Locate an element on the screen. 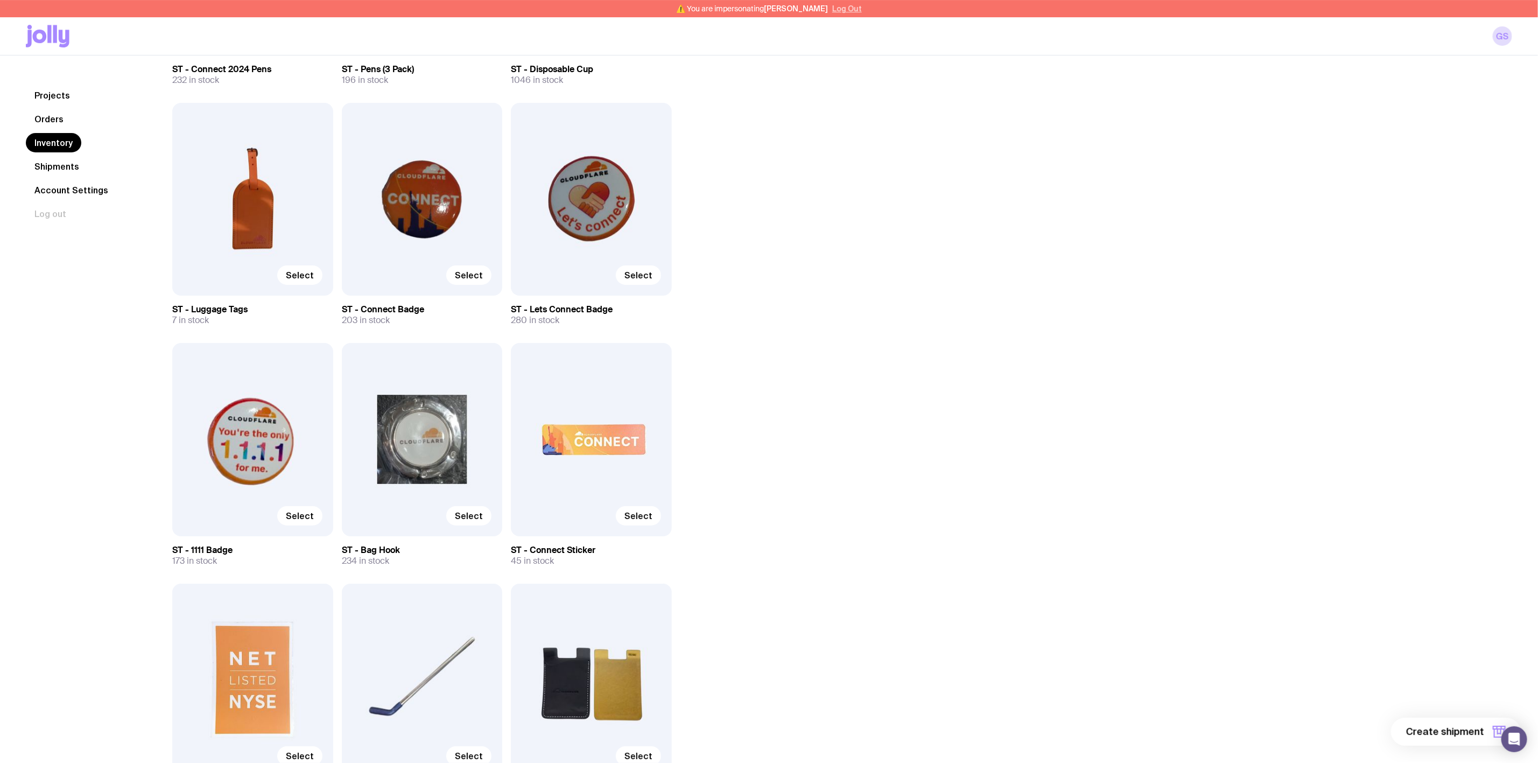  h3: ST - Connect Sticker is located at coordinates (591, 550).